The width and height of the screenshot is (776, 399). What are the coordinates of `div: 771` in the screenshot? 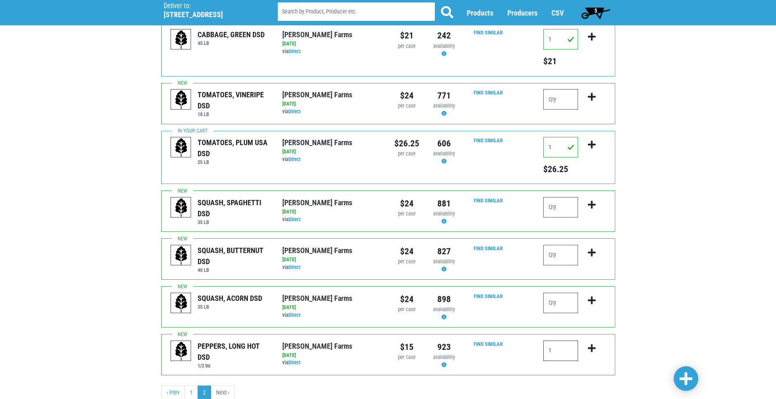 It's located at (444, 96).